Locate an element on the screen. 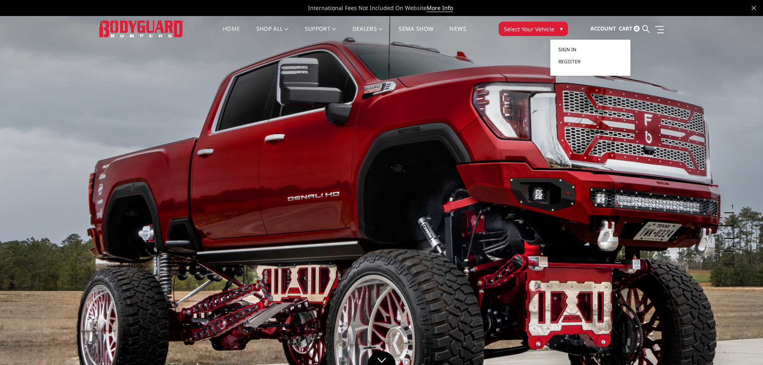  span: Register is located at coordinates (569, 61).